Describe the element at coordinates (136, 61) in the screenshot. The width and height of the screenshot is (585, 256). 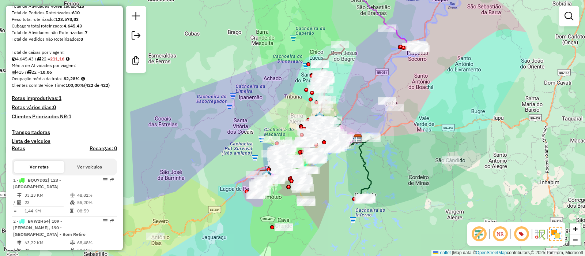
I see `a: Criar modelo` at that location.